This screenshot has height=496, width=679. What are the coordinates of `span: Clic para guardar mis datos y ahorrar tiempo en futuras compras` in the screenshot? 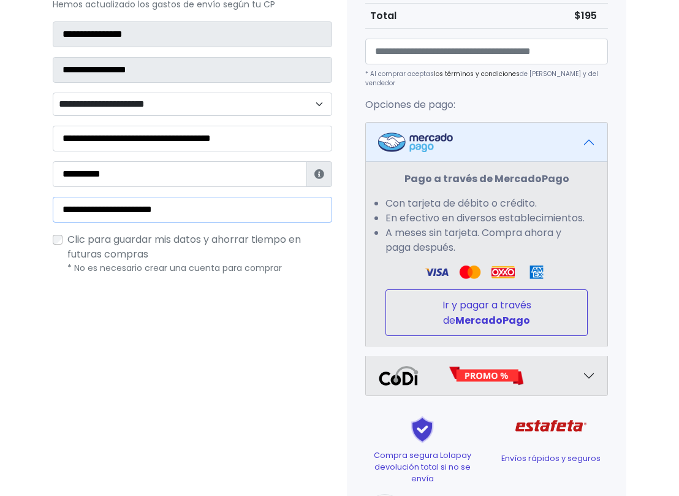 It's located at (184, 246).